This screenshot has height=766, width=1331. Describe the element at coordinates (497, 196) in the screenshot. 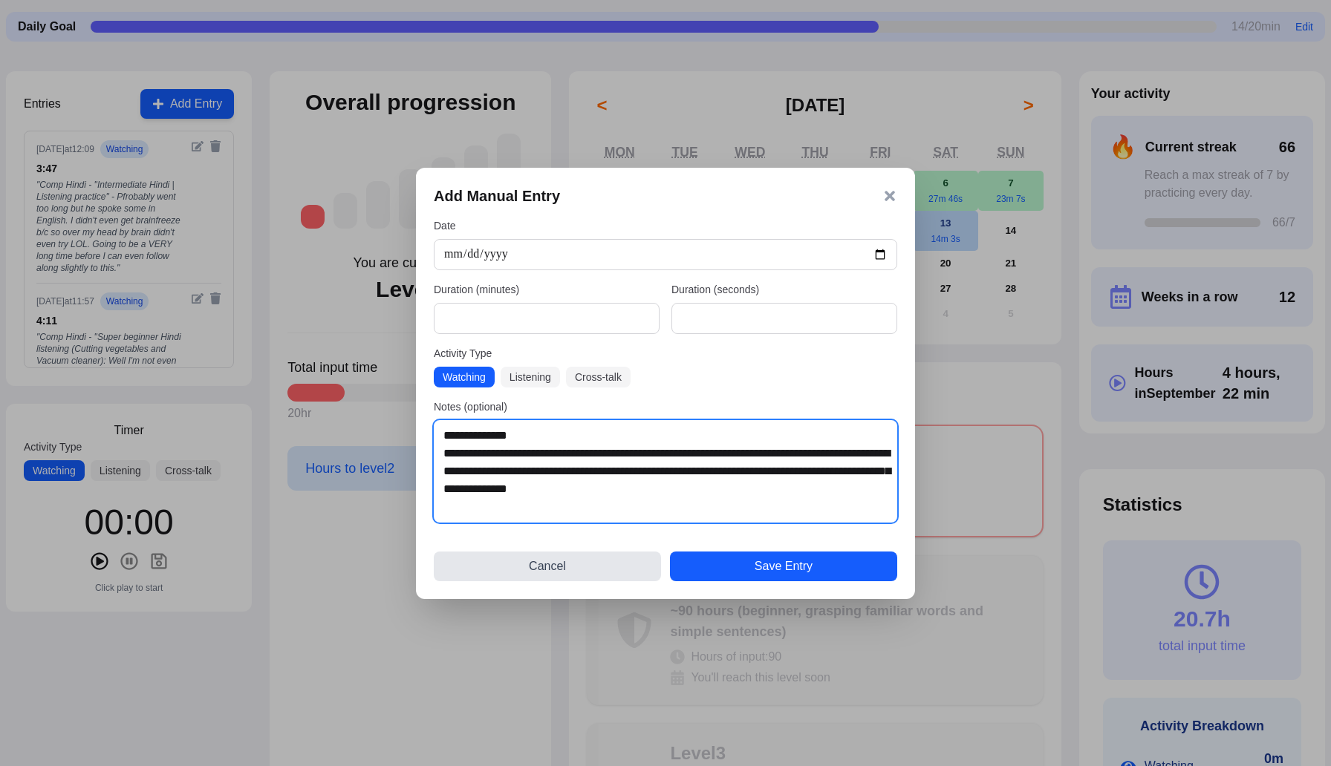

I see `h3: Add Manual Entry` at that location.